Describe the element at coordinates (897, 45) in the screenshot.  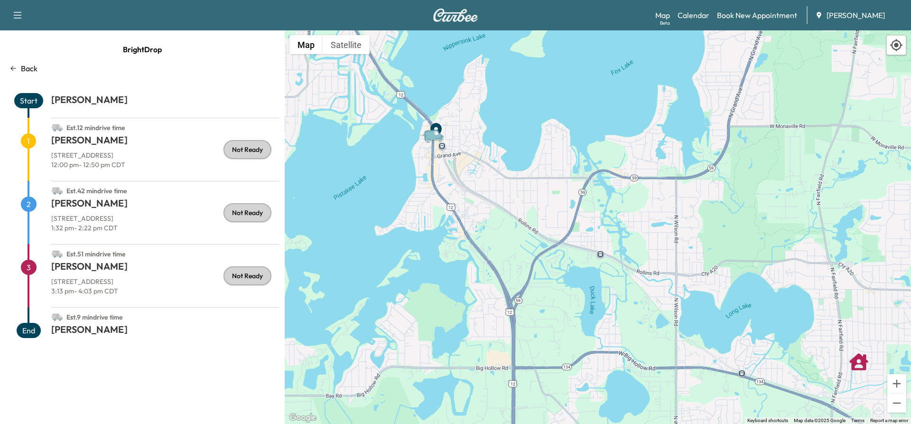
I see `div: Recenter map` at that location.